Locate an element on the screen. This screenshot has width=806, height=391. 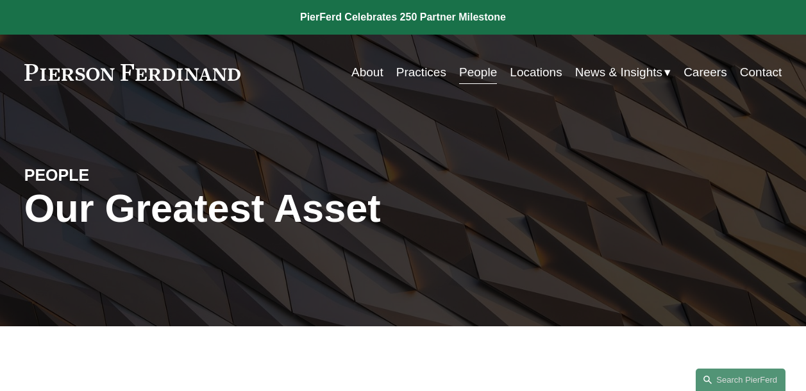
a: folder dropdown is located at coordinates (622, 72).